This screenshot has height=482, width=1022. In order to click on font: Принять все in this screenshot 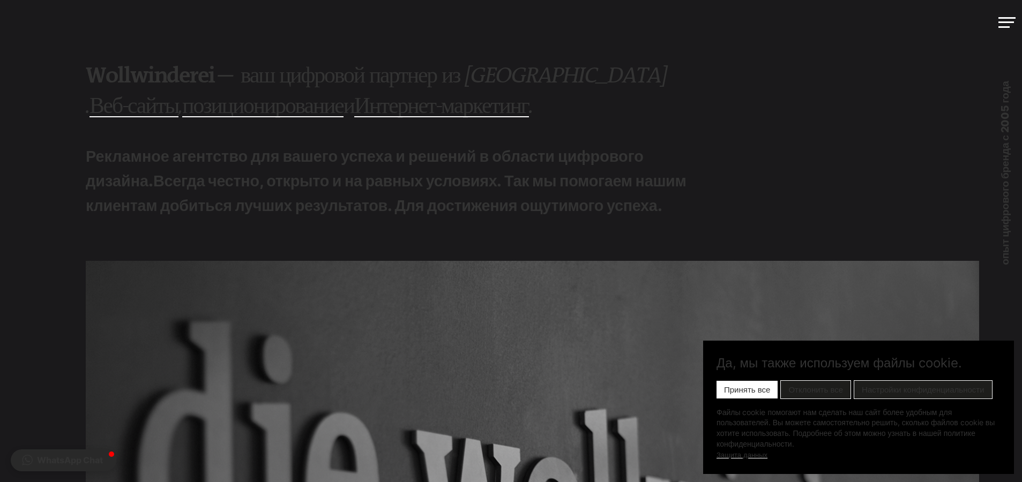, I will do `click(747, 389)`.